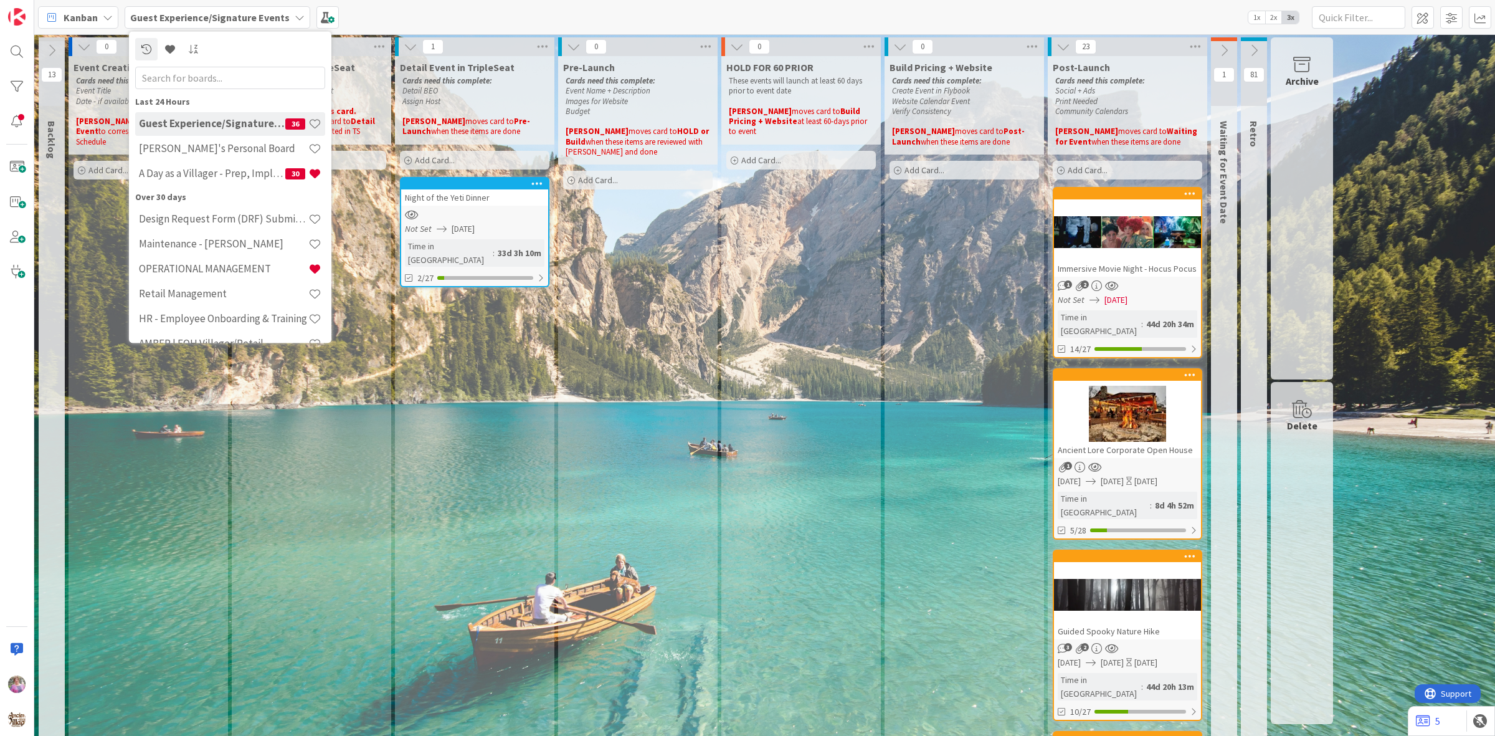 The width and height of the screenshot is (1495, 736). I want to click on div: 44d 20h 13m, so click(1170, 687).